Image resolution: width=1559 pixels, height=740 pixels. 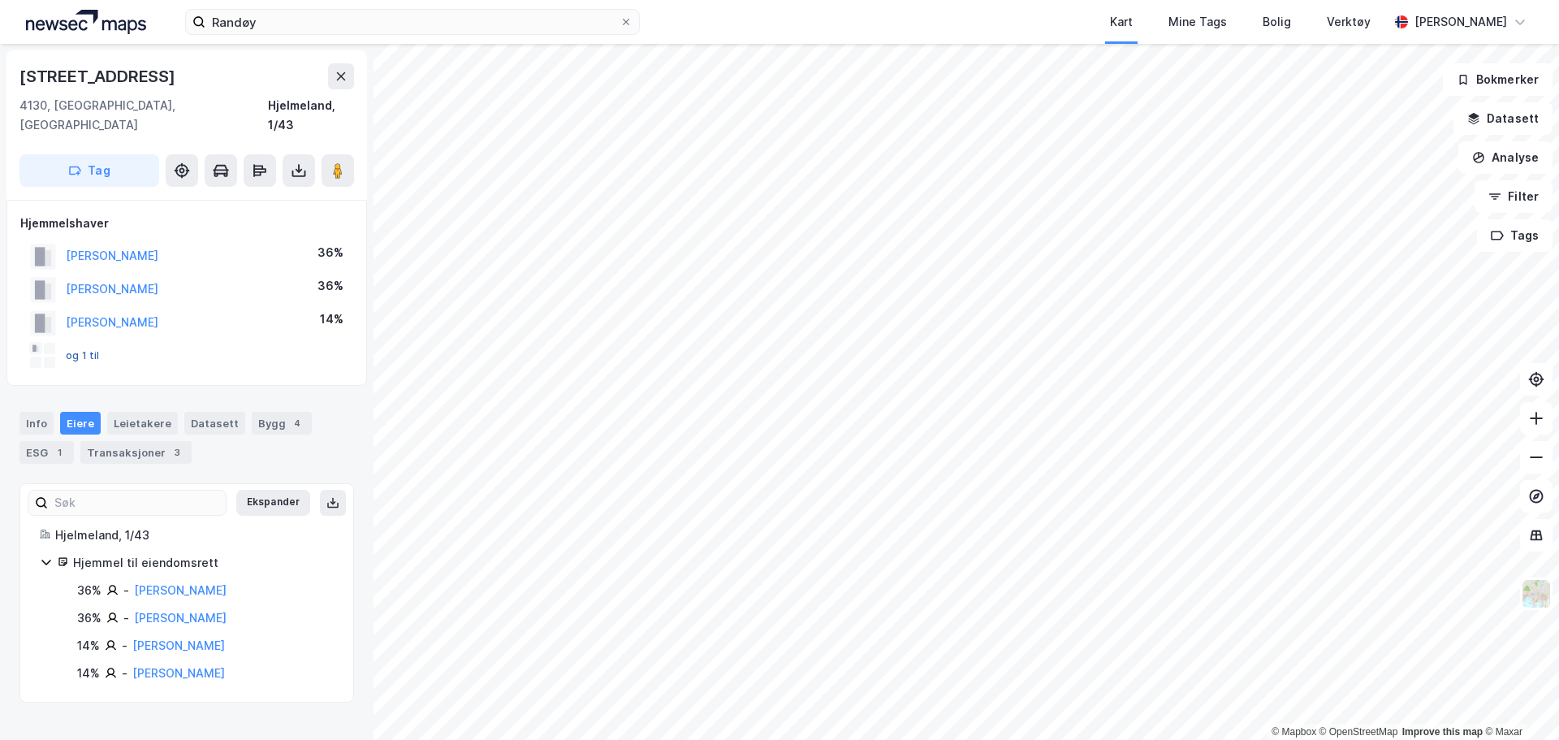 I want to click on a: Mapbox, so click(x=1293, y=731).